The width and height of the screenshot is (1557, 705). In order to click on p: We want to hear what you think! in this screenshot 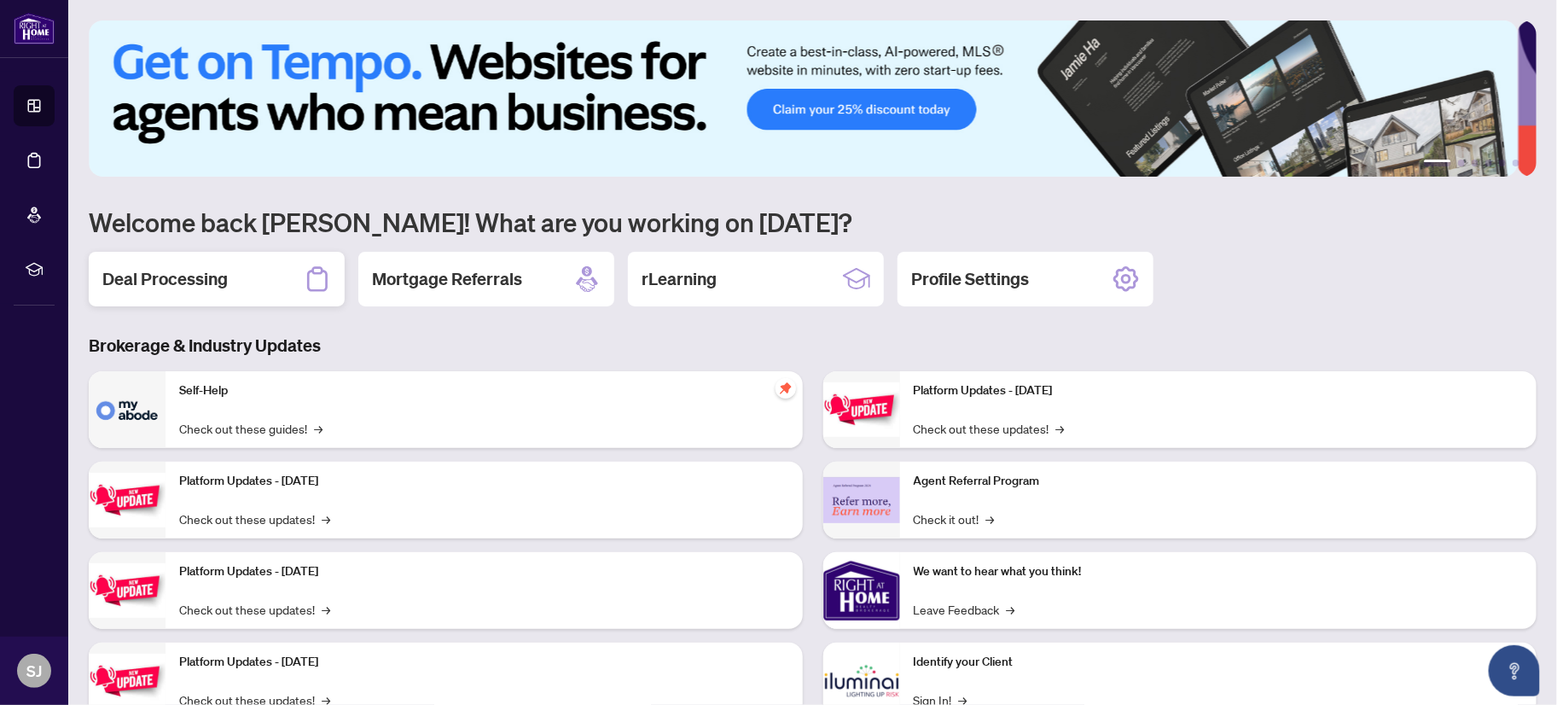, I will do `click(1219, 572)`.